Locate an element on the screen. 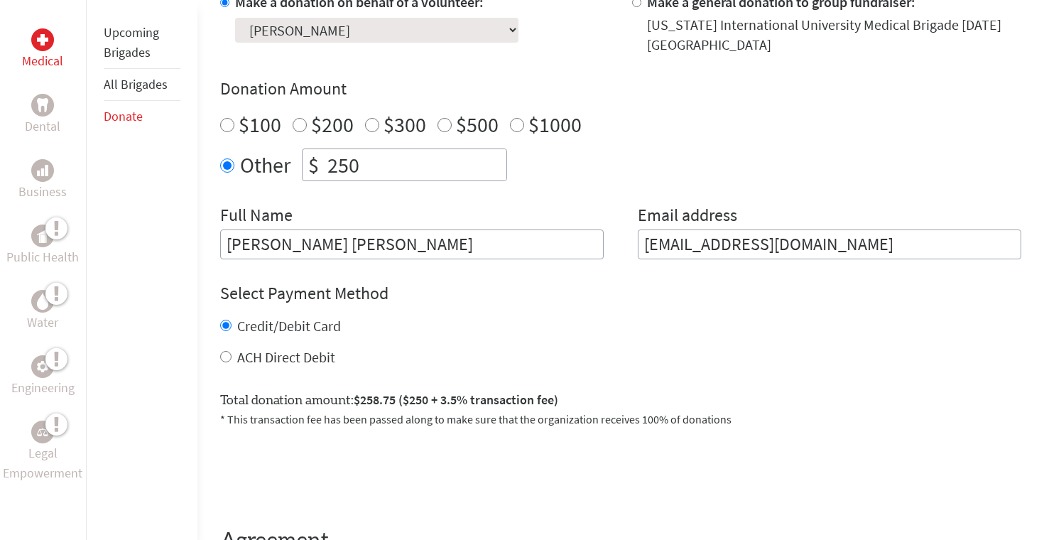 The image size is (1044, 540). li: Upcoming Brigades is located at coordinates (142, 43).